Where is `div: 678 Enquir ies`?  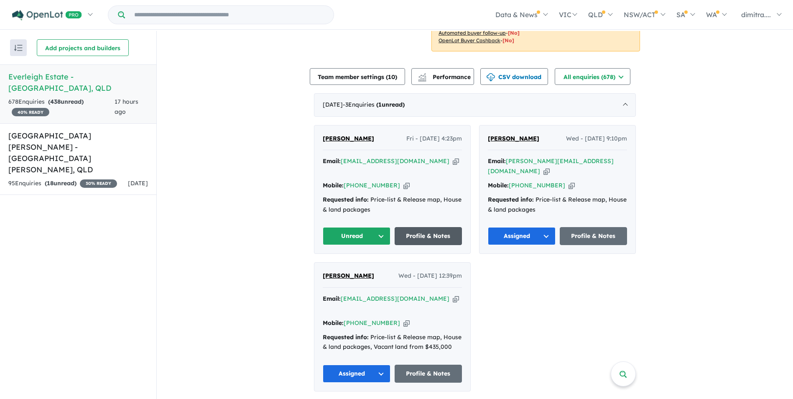 div: 678 Enquir ies is located at coordinates (61, 107).